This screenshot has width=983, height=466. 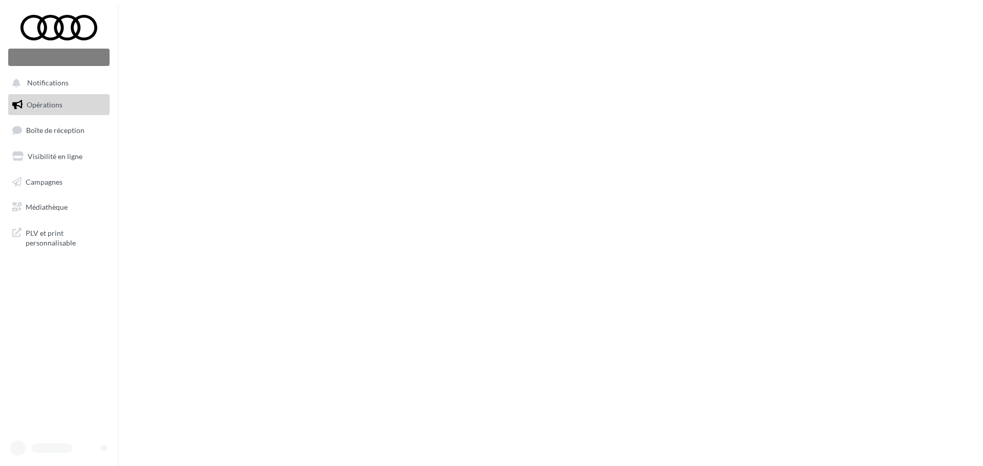 I want to click on span: Notifications, so click(x=48, y=83).